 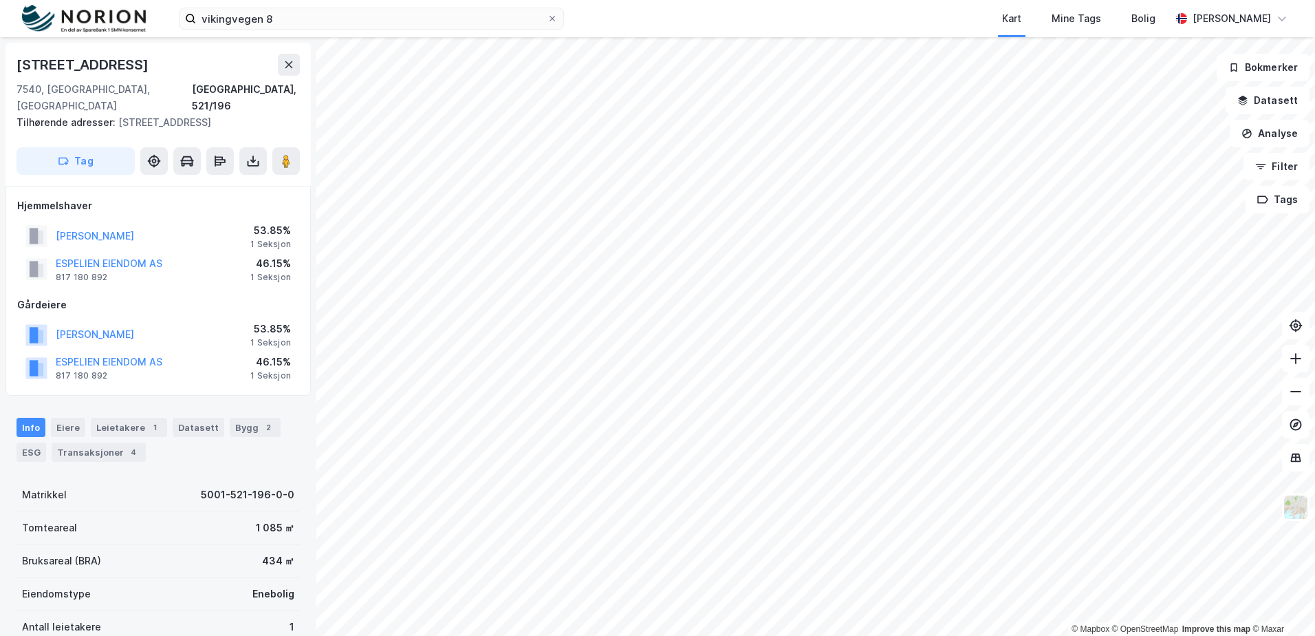 I want to click on div: Kart, so click(x=1012, y=19).